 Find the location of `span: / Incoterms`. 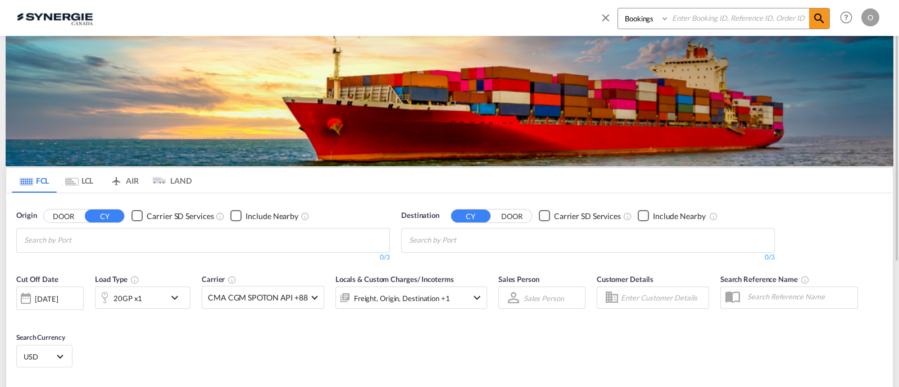

span: / Incoterms is located at coordinates (435, 279).